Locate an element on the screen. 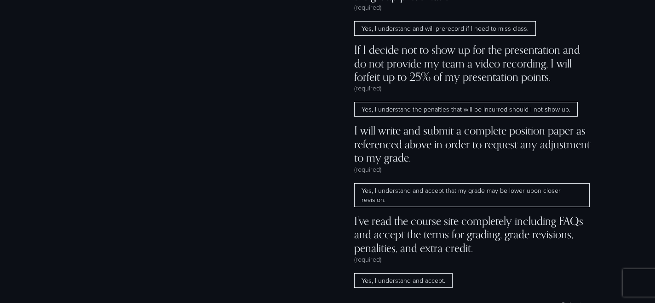 The height and width of the screenshot is (303, 655). span: If I decide not to show up for the presentation and do not provide my team a video recording, I w... is located at coordinates (473, 63).